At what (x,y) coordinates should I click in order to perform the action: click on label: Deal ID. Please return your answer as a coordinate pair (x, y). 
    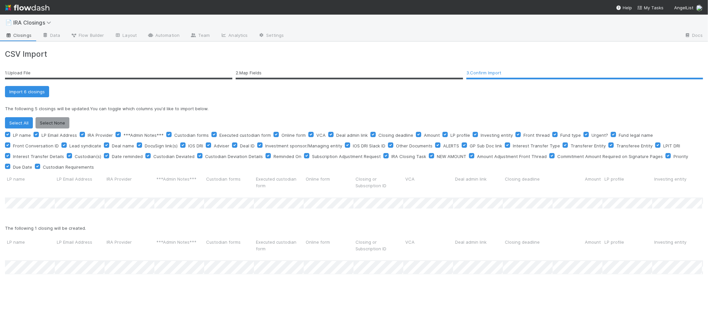
    Looking at the image, I should click on (247, 146).